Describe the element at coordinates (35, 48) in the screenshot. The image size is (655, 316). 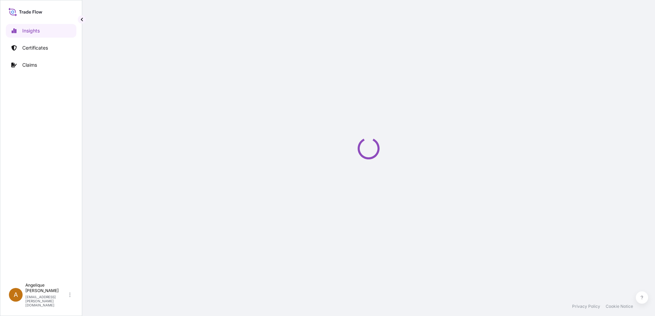
I see `p: Certificates` at that location.